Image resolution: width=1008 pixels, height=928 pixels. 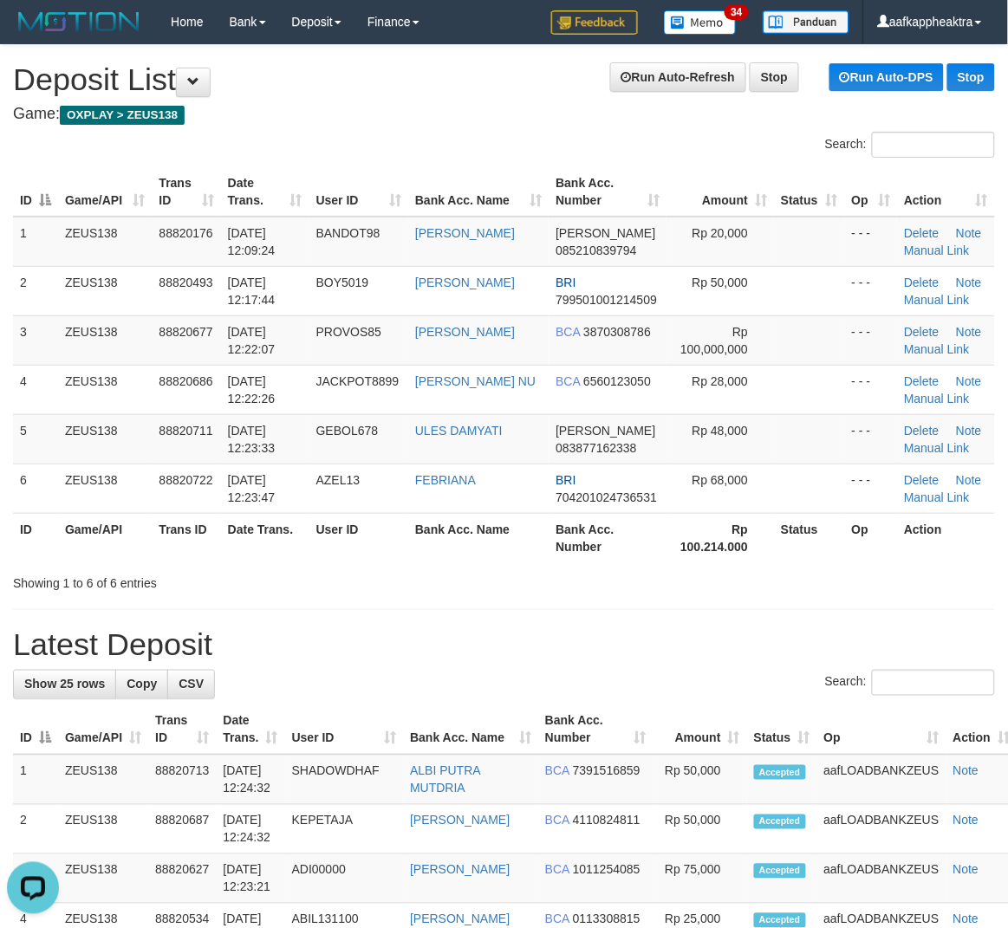 What do you see at coordinates (478, 537) in the screenshot?
I see `th: Bank Acc. Name` at bounding box center [478, 537].